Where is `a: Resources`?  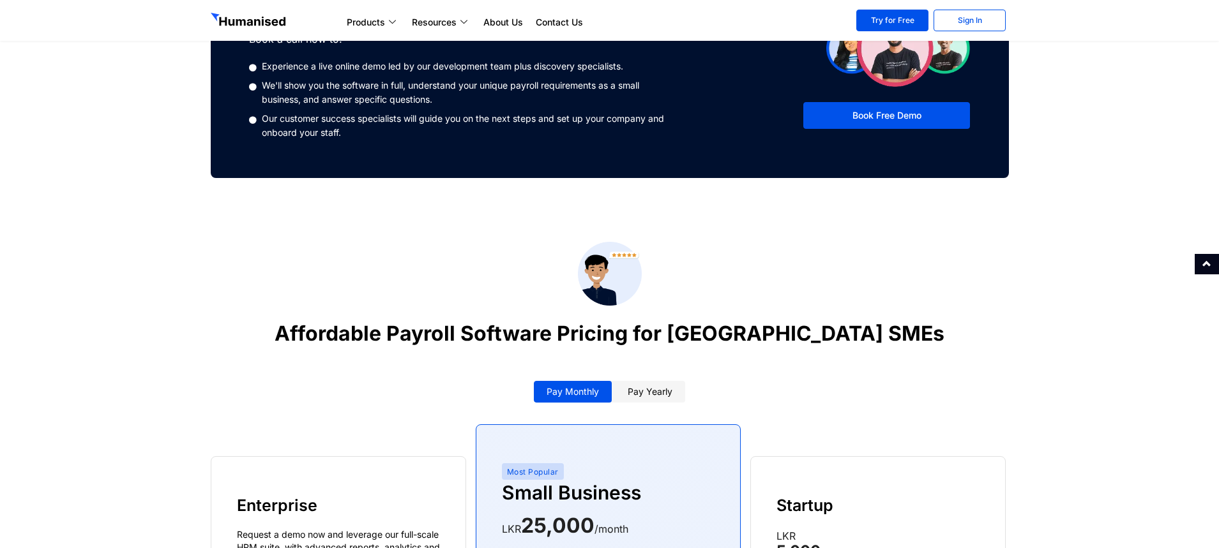 a: Resources is located at coordinates (441, 22).